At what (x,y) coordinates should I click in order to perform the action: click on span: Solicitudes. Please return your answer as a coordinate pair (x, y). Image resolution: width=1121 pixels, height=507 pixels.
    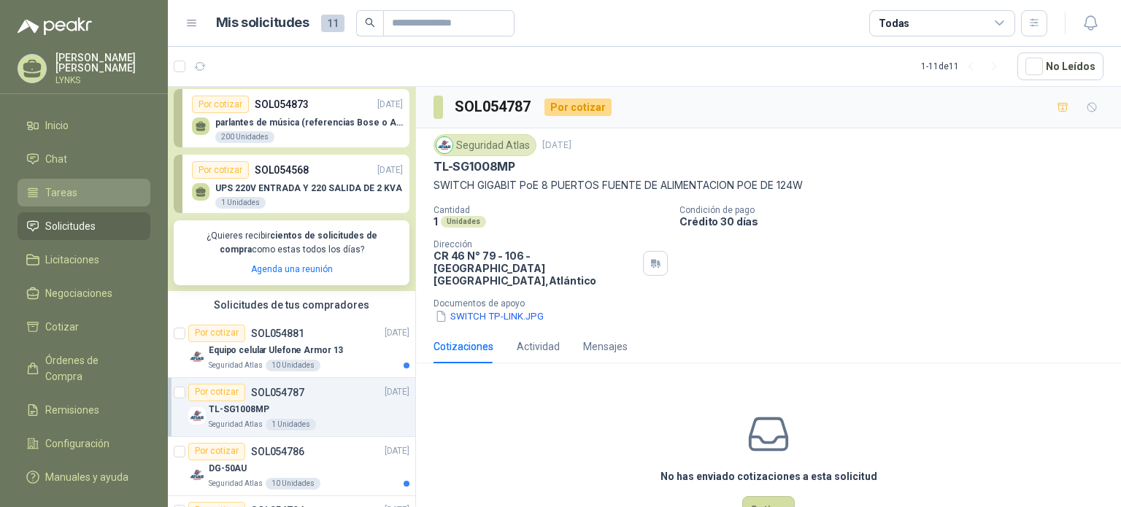
    Looking at the image, I should click on (70, 226).